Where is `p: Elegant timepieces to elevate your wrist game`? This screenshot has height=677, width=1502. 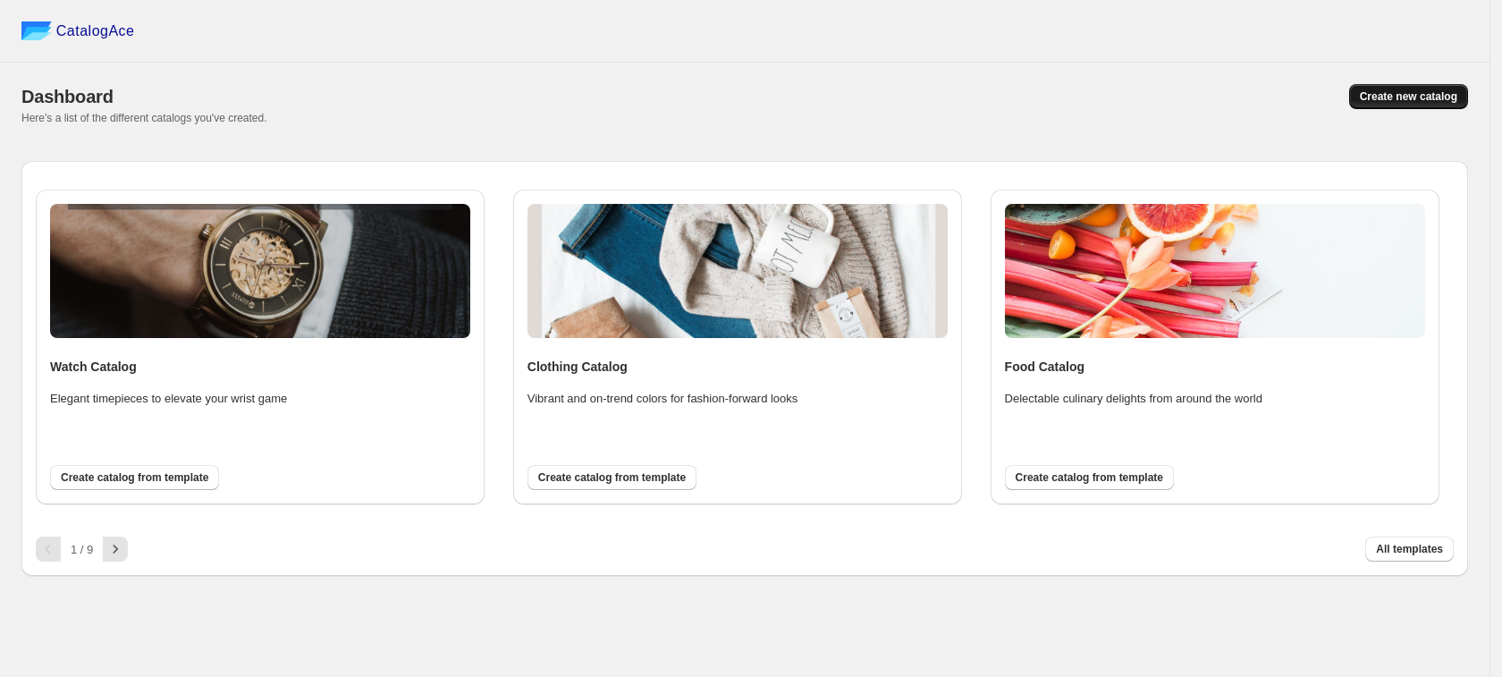
p: Elegant timepieces to elevate your wrist game is located at coordinates (193, 399).